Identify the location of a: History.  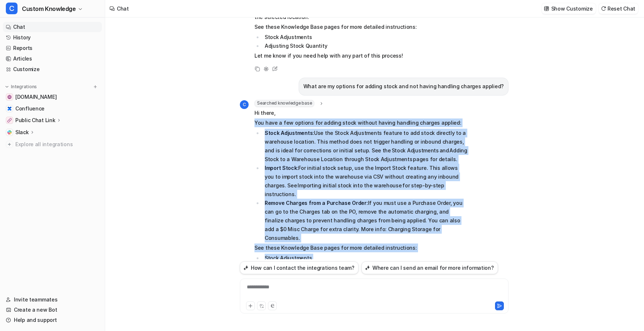
(52, 38).